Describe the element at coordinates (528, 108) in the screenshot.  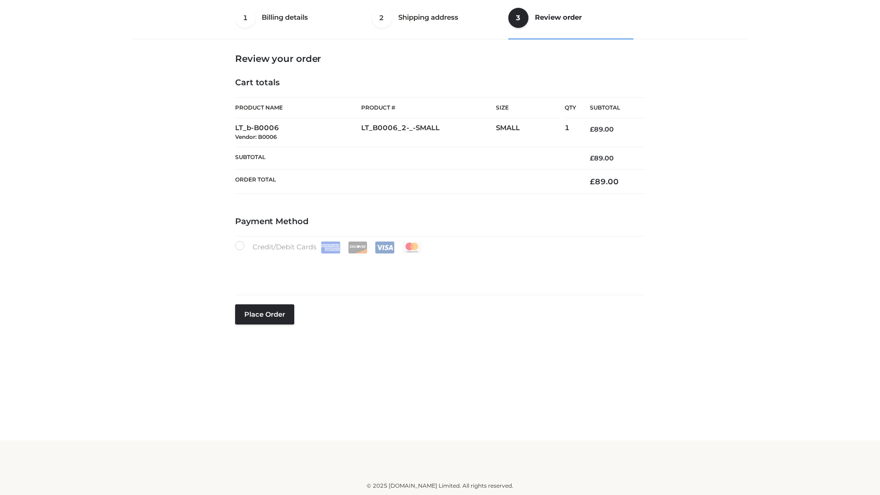
I see `th: Size` at that location.